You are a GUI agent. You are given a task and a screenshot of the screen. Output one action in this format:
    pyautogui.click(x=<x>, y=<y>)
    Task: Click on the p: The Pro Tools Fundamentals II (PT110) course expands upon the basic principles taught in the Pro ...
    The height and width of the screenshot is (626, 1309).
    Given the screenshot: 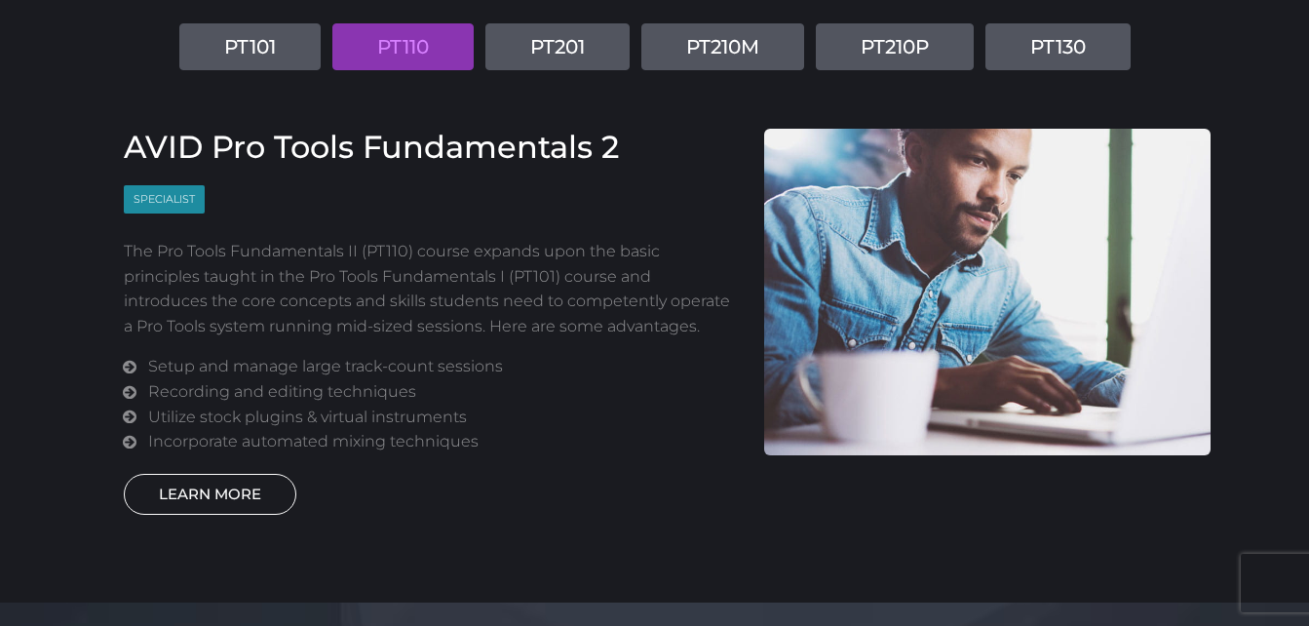 What is the action you would take?
    pyautogui.click(x=430, y=288)
    